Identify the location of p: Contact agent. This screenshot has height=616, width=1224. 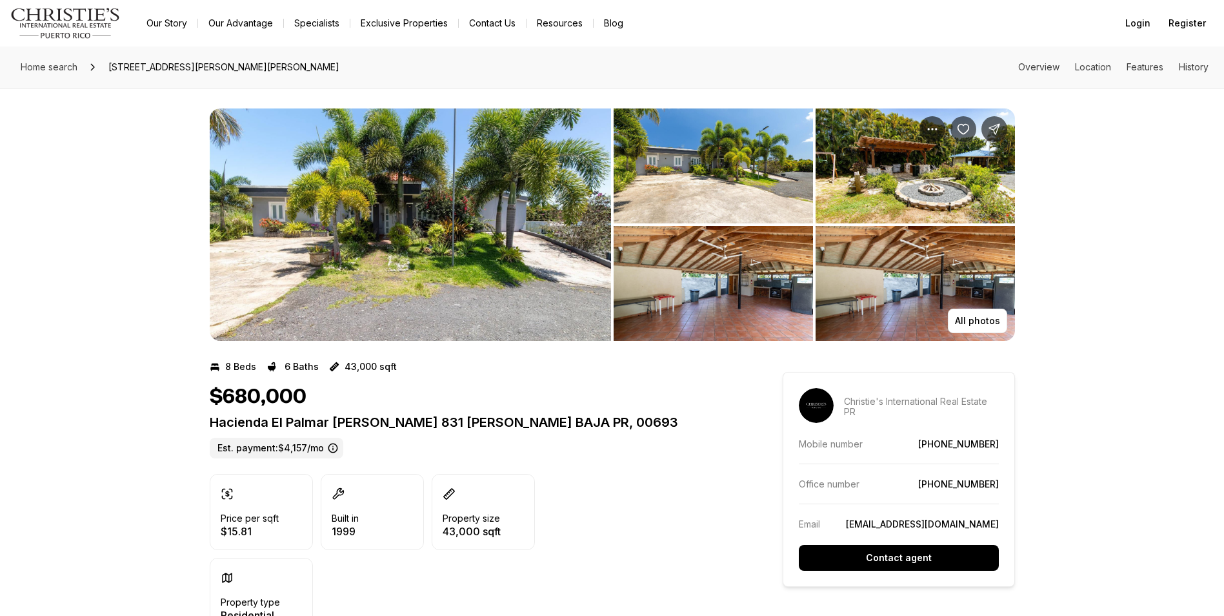
(899, 558).